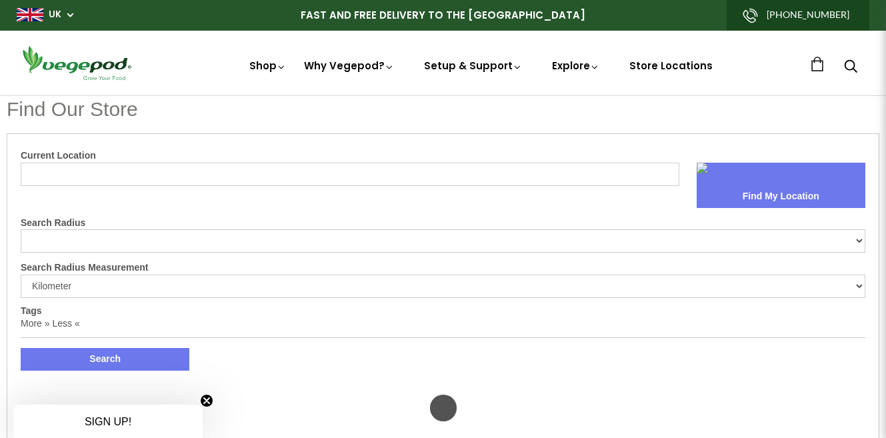  I want to click on a: Explore, so click(576, 65).